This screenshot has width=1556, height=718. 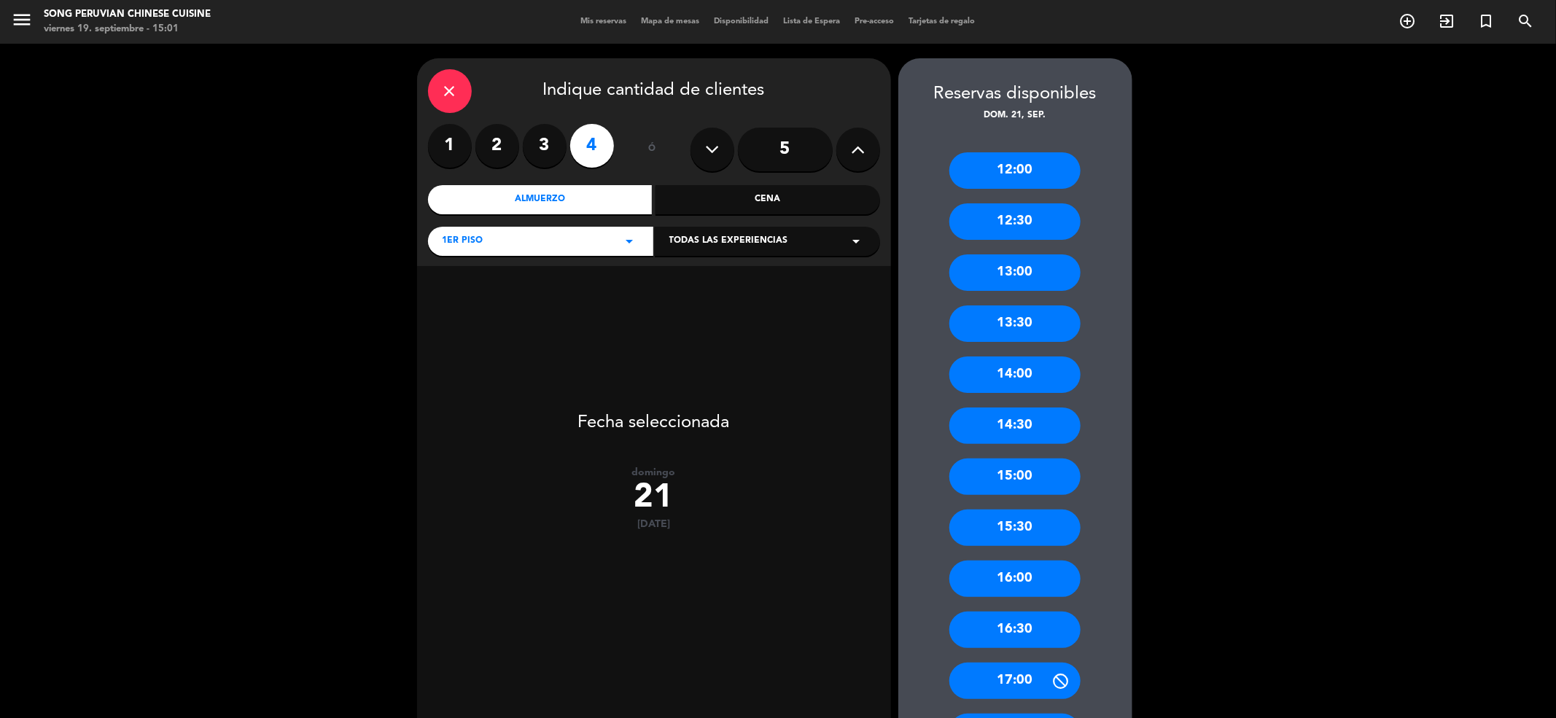 What do you see at coordinates (654, 91) in the screenshot?
I see `div: Indique cantidad de clientes` at bounding box center [654, 91].